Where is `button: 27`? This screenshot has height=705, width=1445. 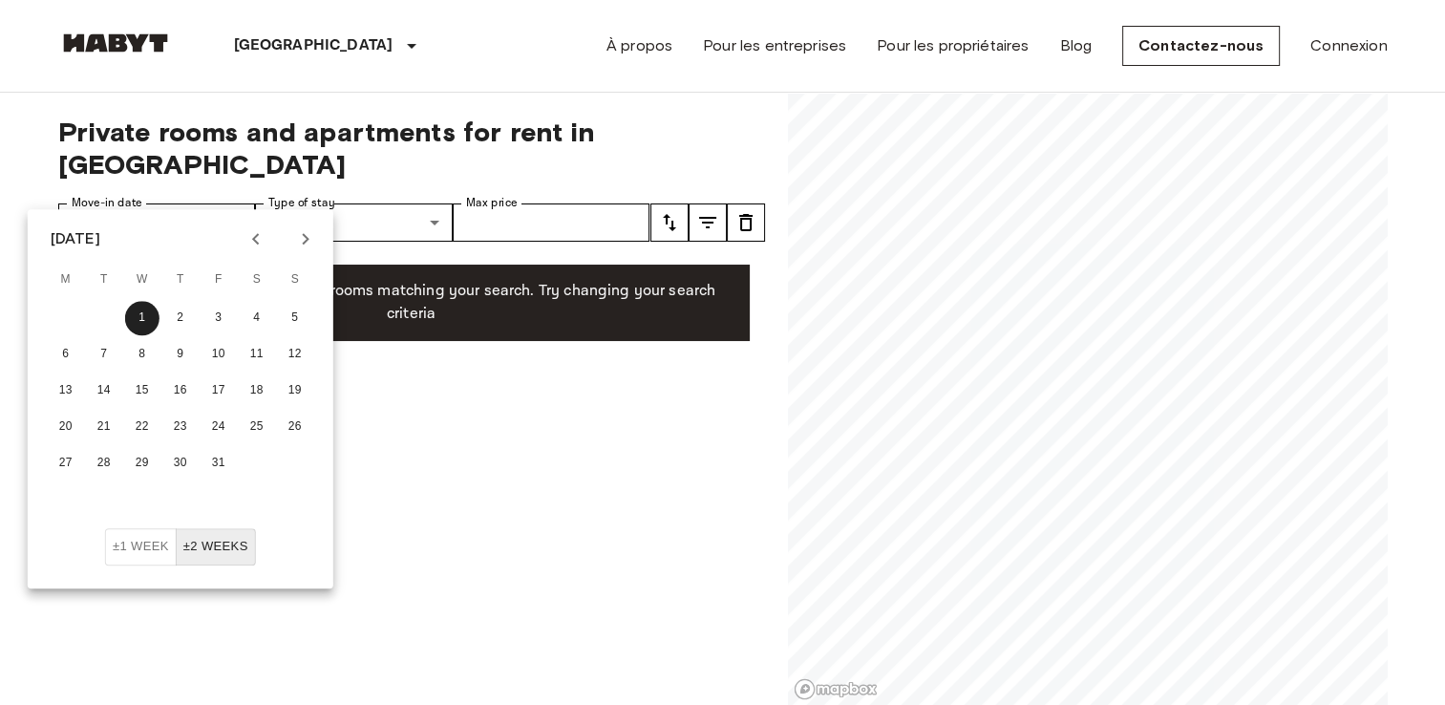
button: 27 is located at coordinates (66, 463).